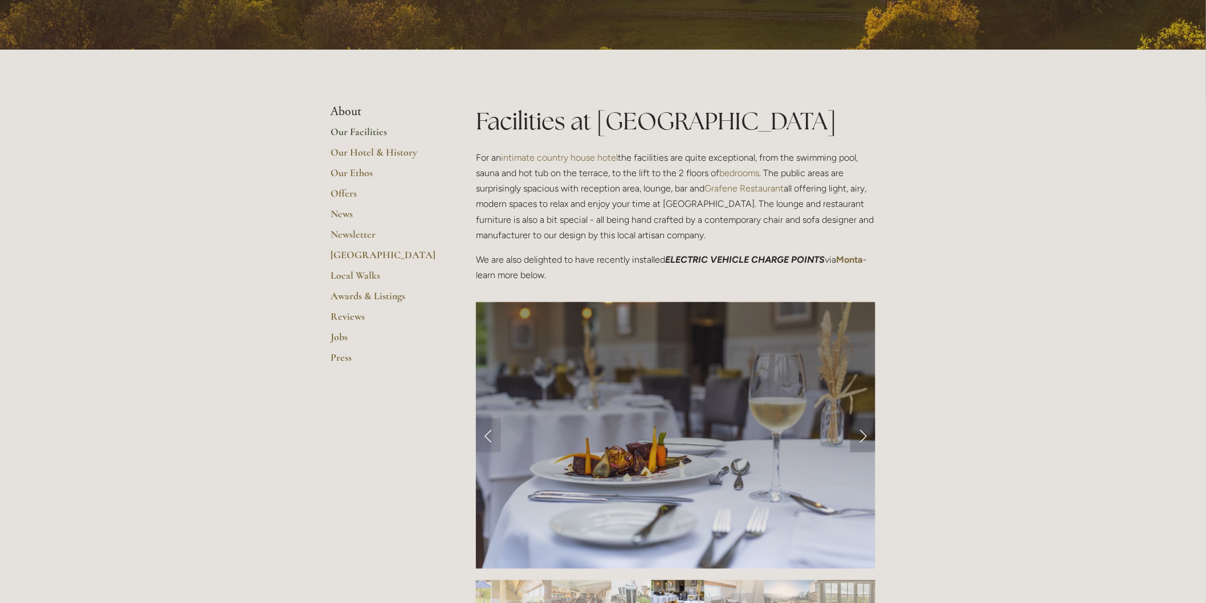  I want to click on a: Local Walks, so click(385, 279).